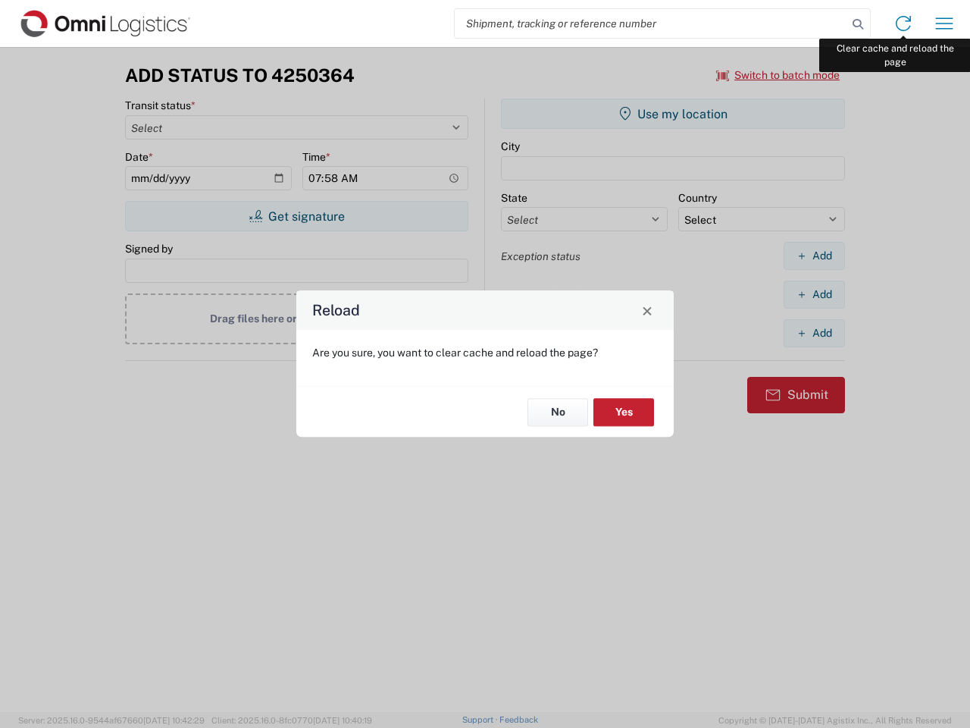  What do you see at coordinates (651, 23) in the screenshot?
I see `input: Shipment, tracking or reference number` at bounding box center [651, 23].